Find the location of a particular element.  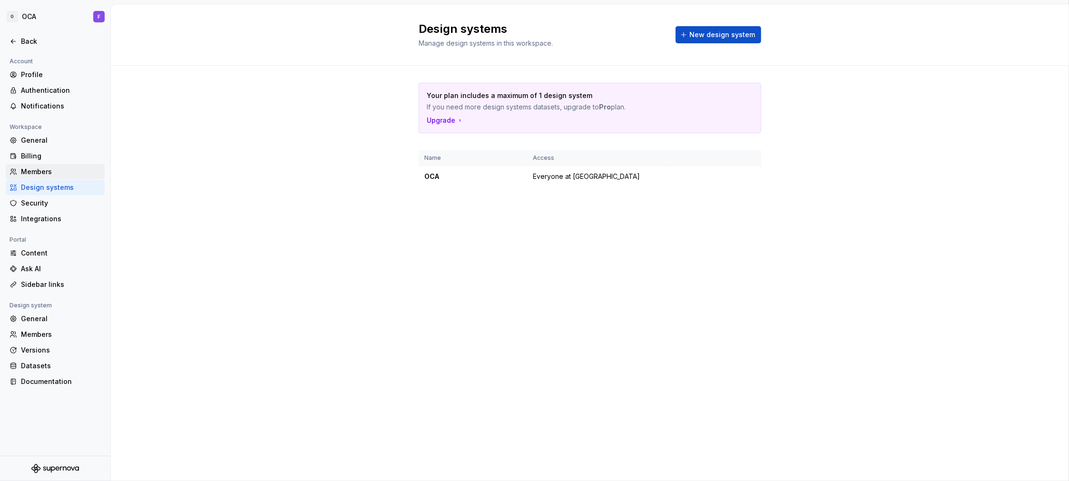

div: Profile is located at coordinates (61, 75).